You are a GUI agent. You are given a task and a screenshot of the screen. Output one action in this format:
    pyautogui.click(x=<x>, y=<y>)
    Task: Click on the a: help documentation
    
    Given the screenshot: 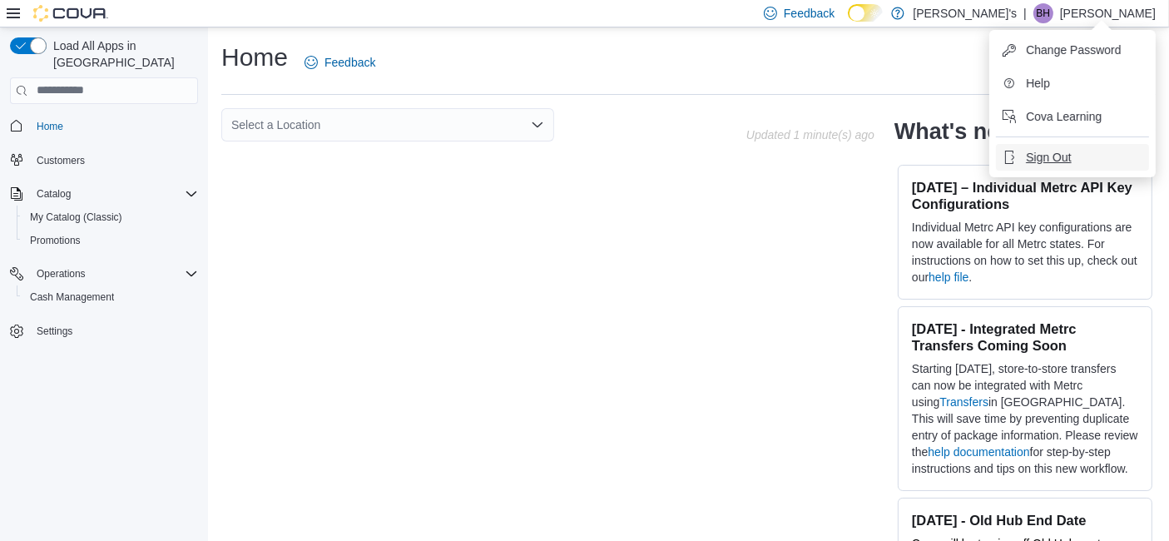 What is the action you would take?
    pyautogui.click(x=978, y=452)
    